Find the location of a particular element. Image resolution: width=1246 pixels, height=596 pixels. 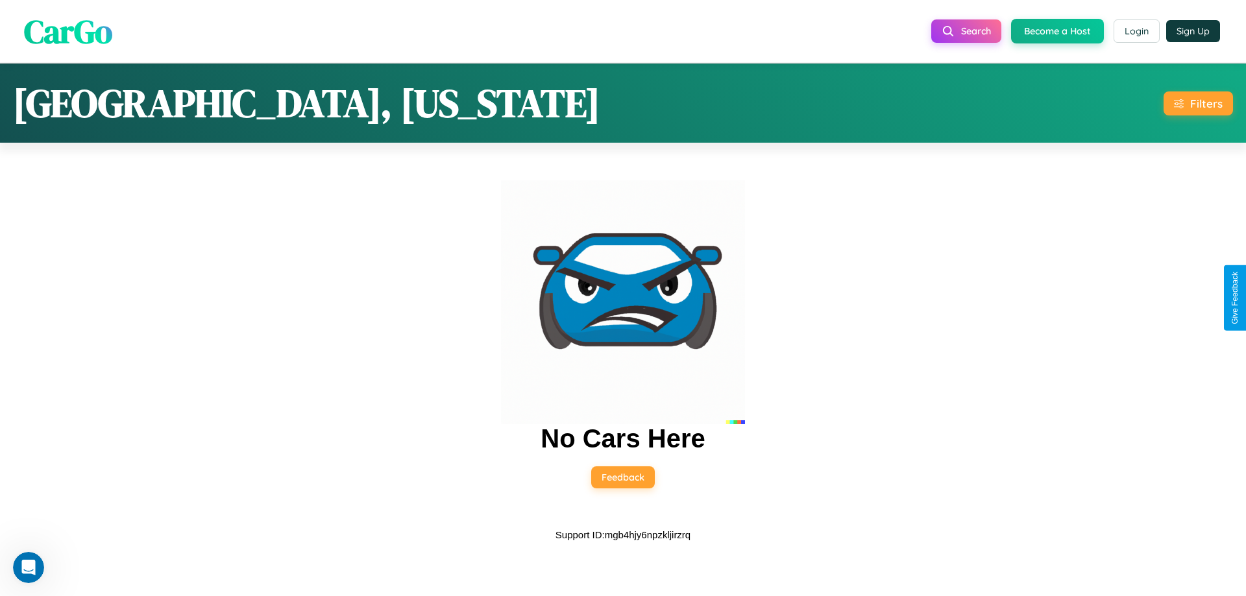

button: Login is located at coordinates (1136, 31).